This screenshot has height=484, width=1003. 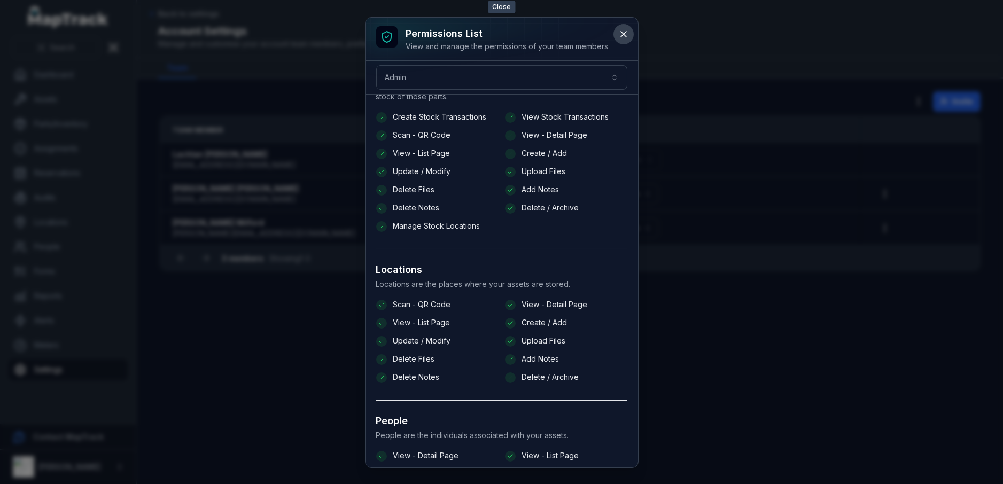 I want to click on span: People are the individuals associated with your assets., so click(x=472, y=435).